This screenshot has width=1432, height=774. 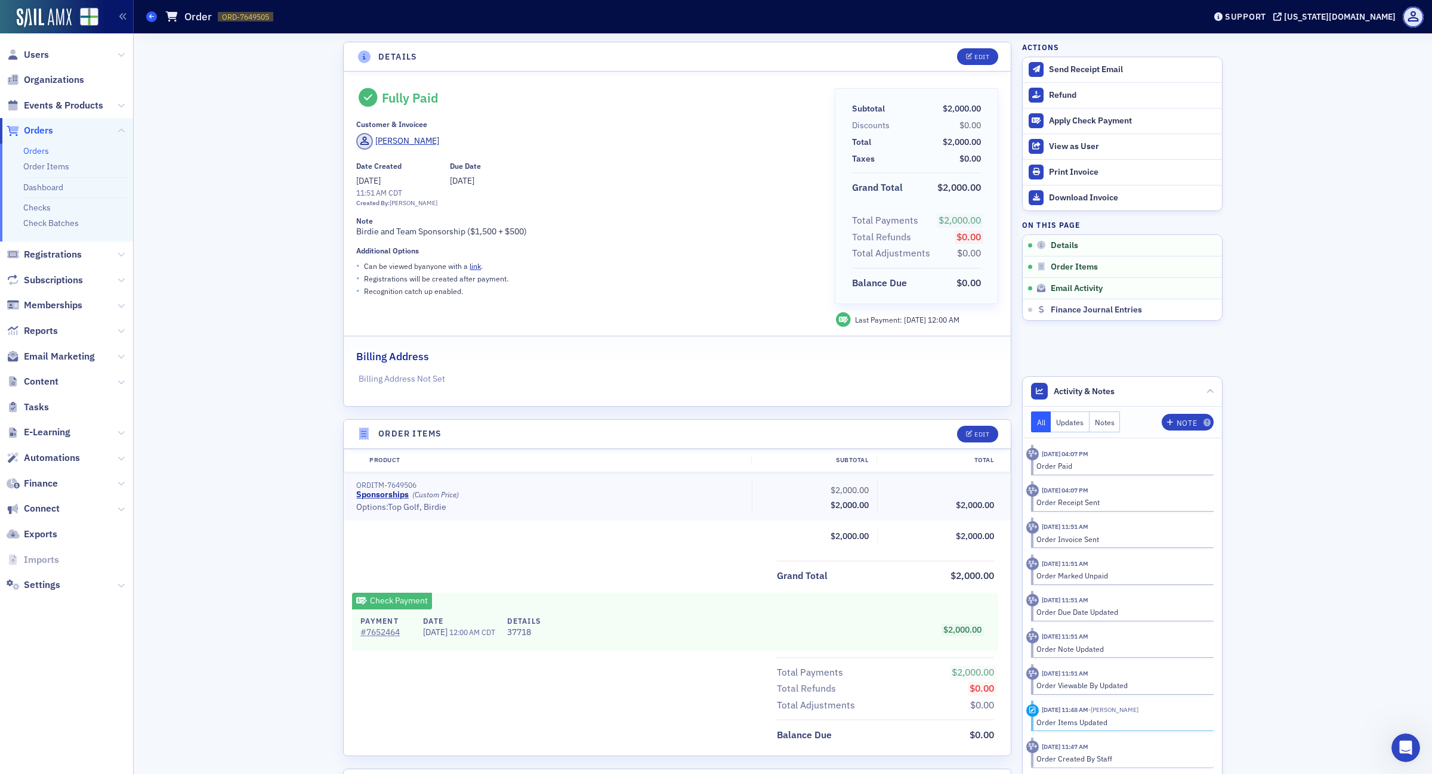 What do you see at coordinates (1064, 246) in the screenshot?
I see `span: Details` at bounding box center [1064, 246].